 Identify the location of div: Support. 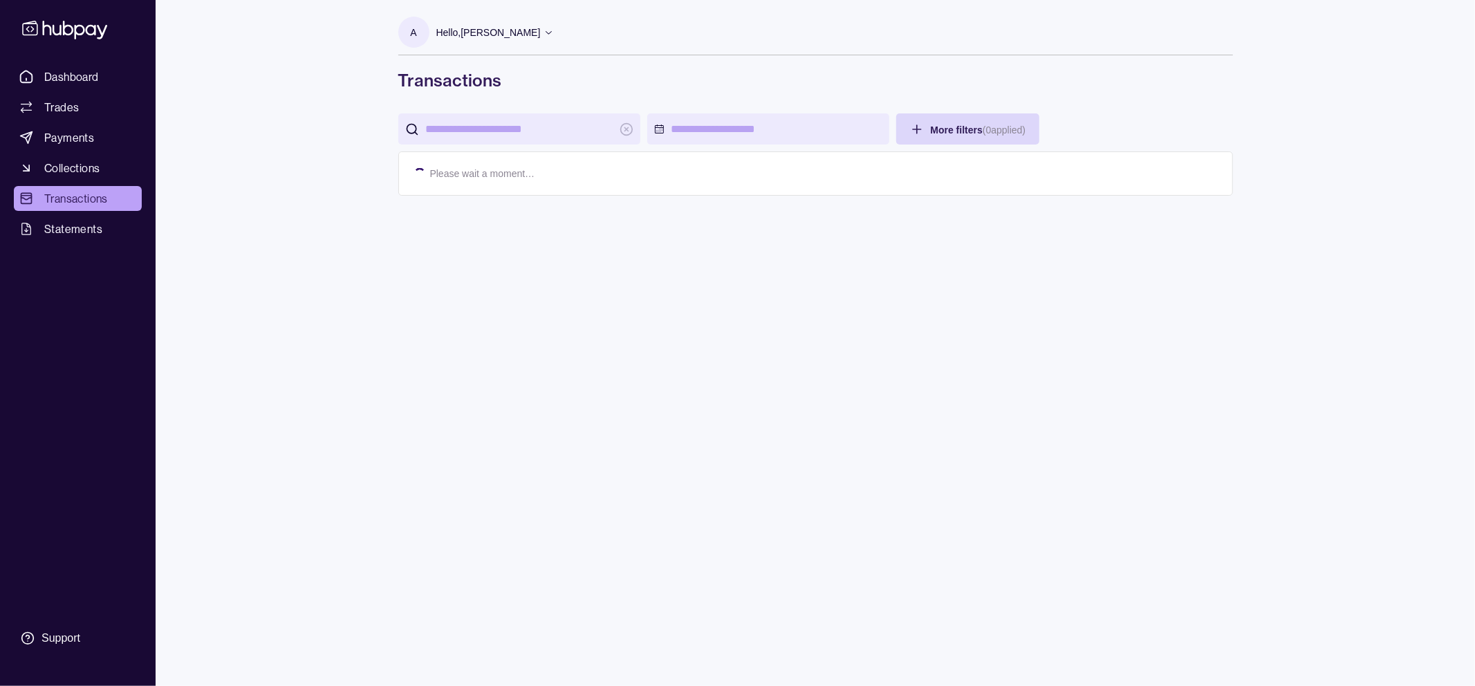
(61, 638).